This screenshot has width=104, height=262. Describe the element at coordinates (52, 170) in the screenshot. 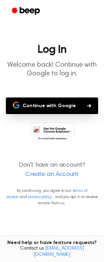

I see `p: Don't have an account?` at that location.